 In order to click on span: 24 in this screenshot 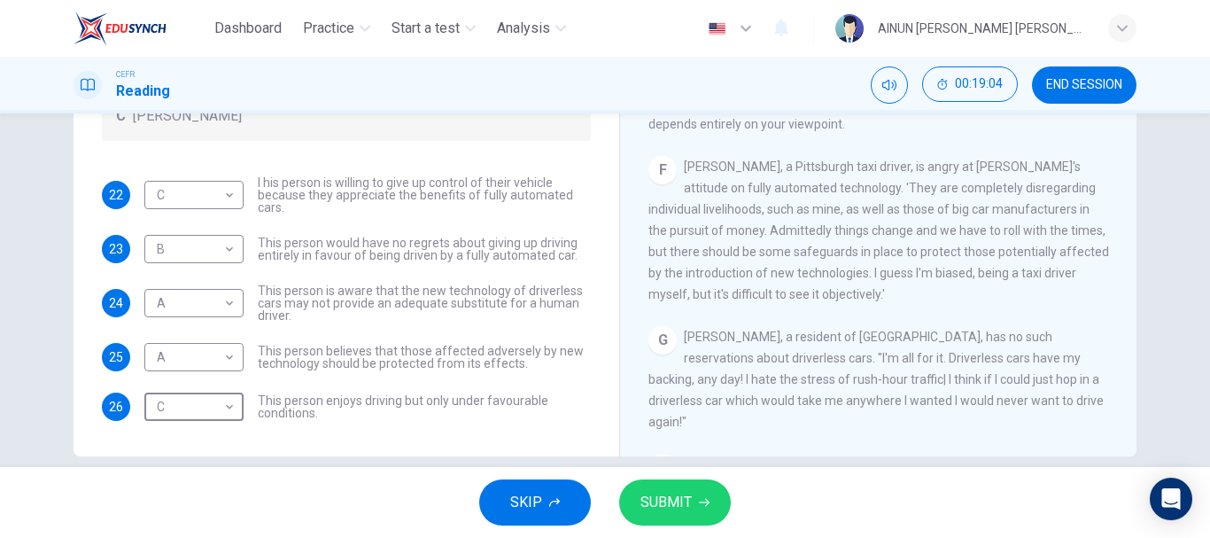, I will do `click(116, 303)`.